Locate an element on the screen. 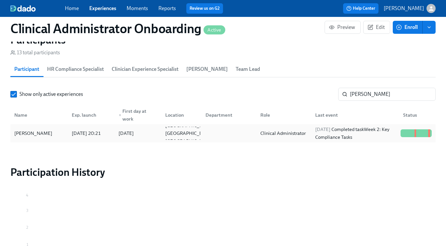 The height and width of the screenshot is (246, 446). img: dado is located at coordinates (23, 8).